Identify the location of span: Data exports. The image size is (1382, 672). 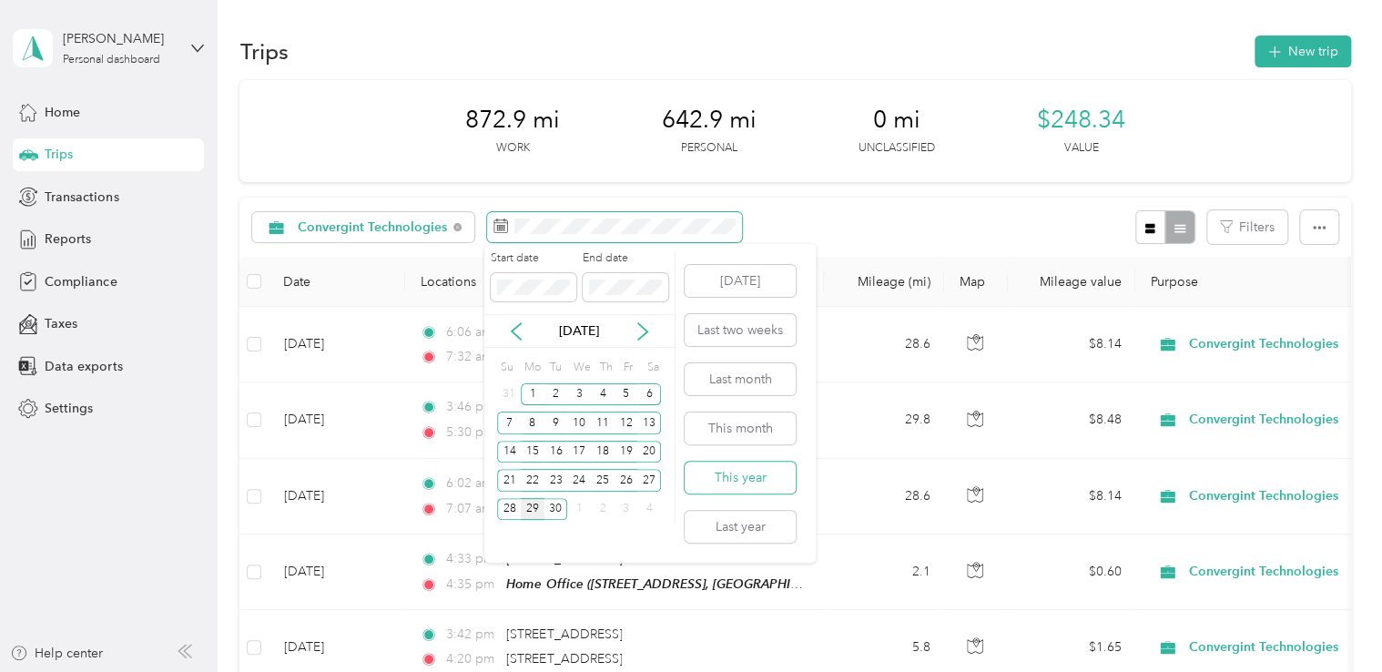
(83, 366).